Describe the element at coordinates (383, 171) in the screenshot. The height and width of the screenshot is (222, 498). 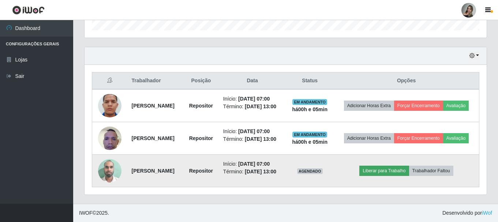
I see `button: Liberar para Trabalho` at that location.